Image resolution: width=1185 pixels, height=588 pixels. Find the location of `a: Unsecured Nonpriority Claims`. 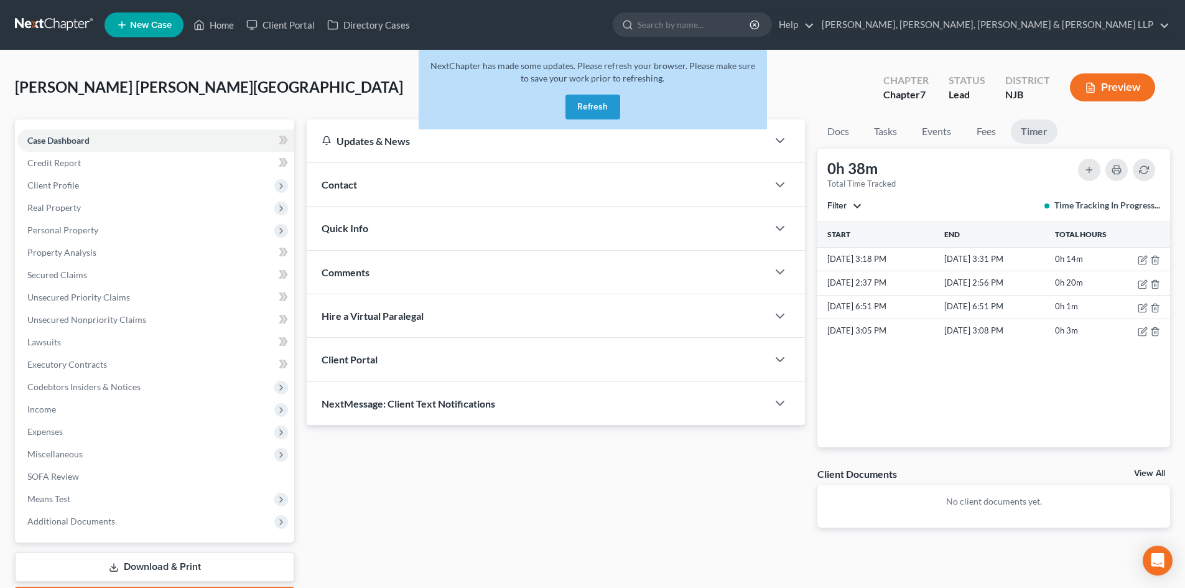

a: Unsecured Nonpriority Claims is located at coordinates (155, 320).